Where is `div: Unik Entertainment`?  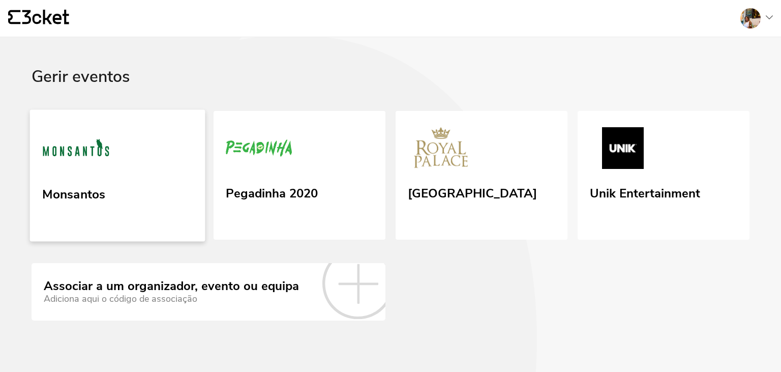
div: Unik Entertainment is located at coordinates (645, 192).